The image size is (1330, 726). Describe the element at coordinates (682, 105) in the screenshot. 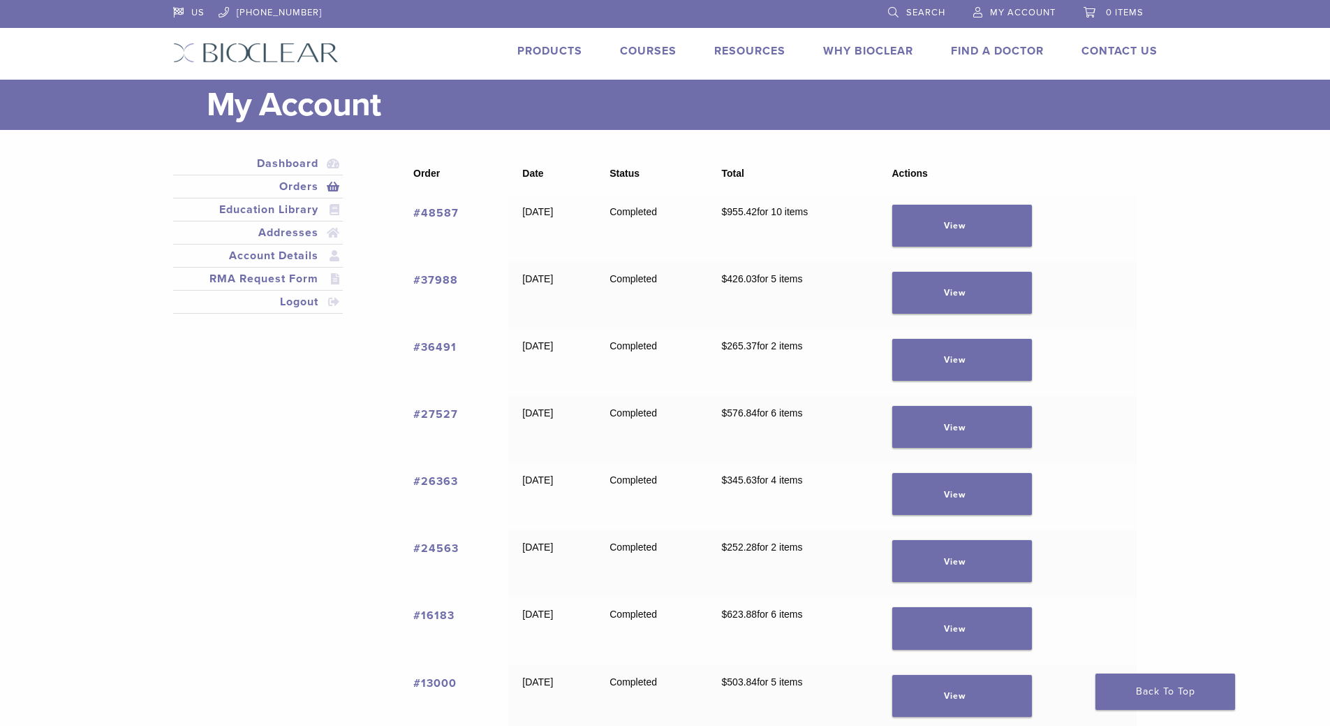

I see `h1: My Account` at that location.